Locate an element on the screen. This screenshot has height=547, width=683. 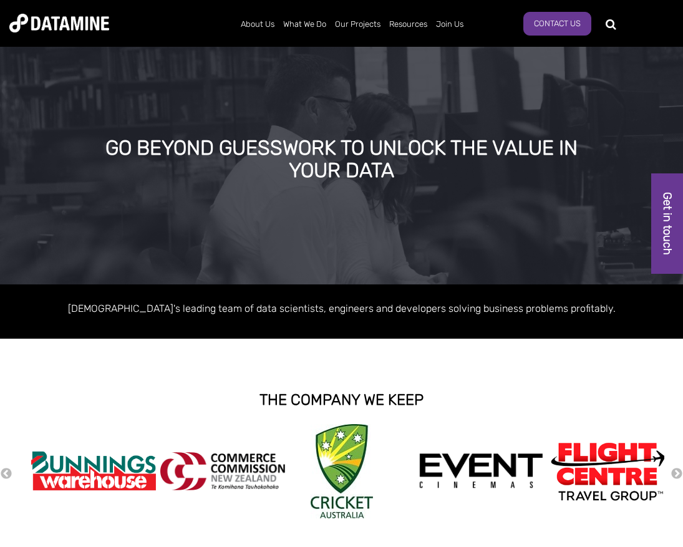
strong: THE COMPANY WE KEEP is located at coordinates (341, 400).